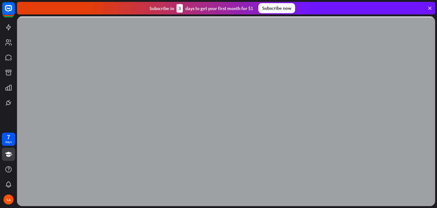  Describe the element at coordinates (180, 8) in the screenshot. I see `div: 3` at that location.